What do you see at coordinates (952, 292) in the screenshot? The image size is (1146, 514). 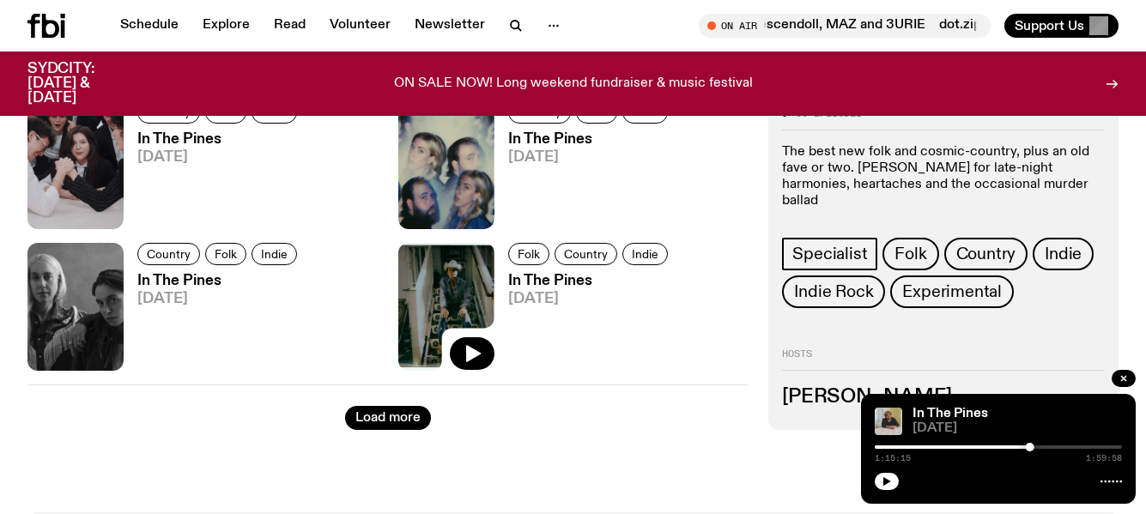 I see `a: Experimental` at bounding box center [952, 292].